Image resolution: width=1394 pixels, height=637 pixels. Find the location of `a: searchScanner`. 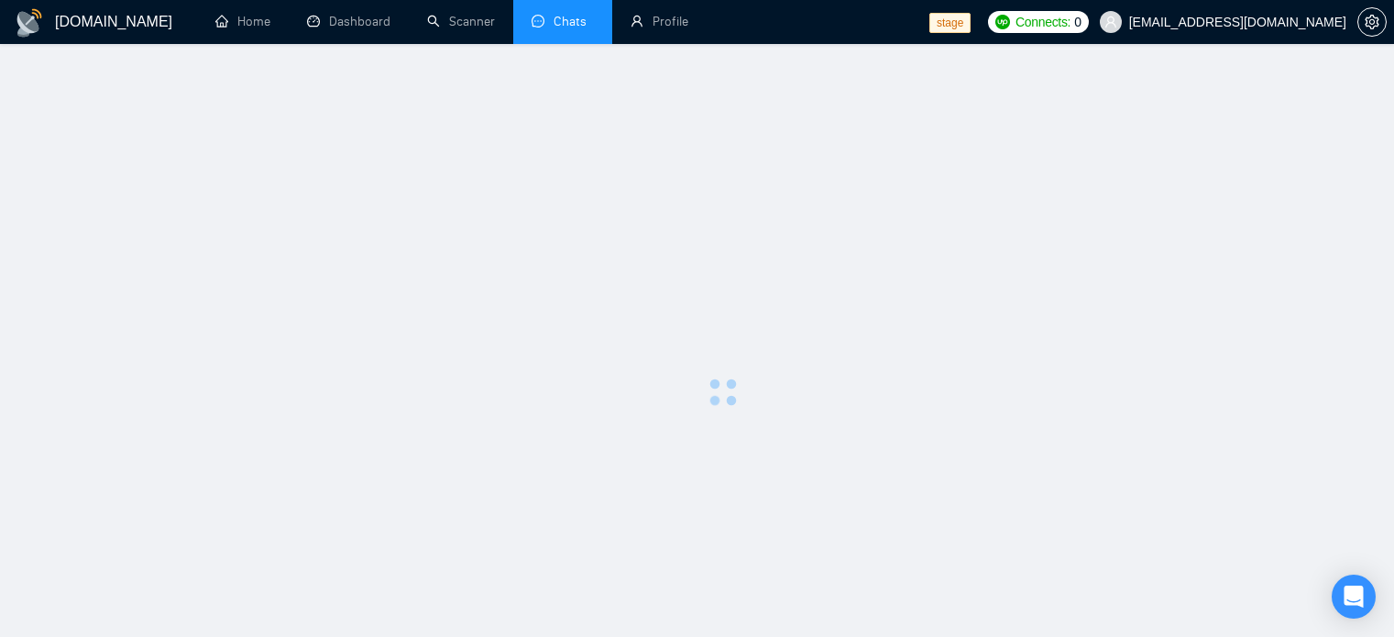

a: searchScanner is located at coordinates (461, 21).